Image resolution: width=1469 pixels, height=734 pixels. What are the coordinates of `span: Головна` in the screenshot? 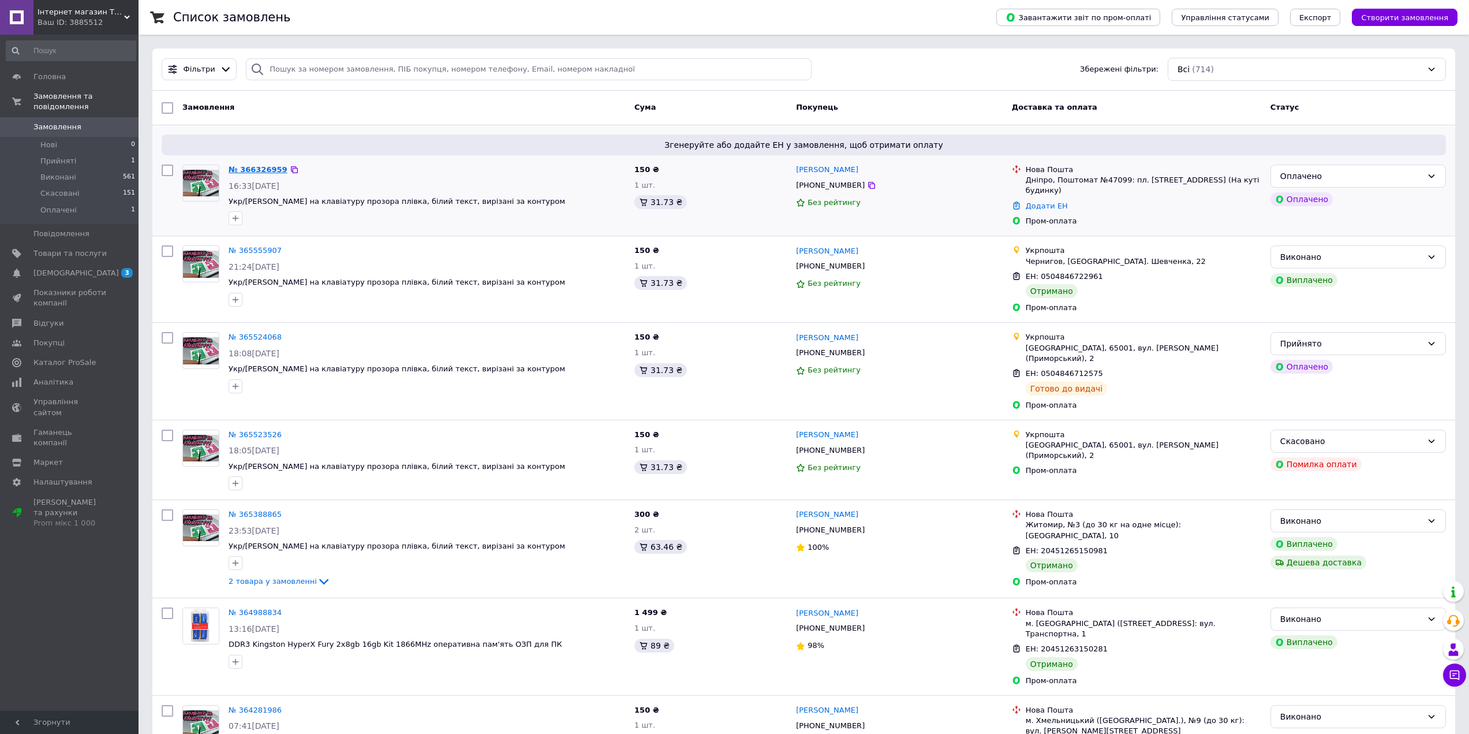 It's located at (50, 77).